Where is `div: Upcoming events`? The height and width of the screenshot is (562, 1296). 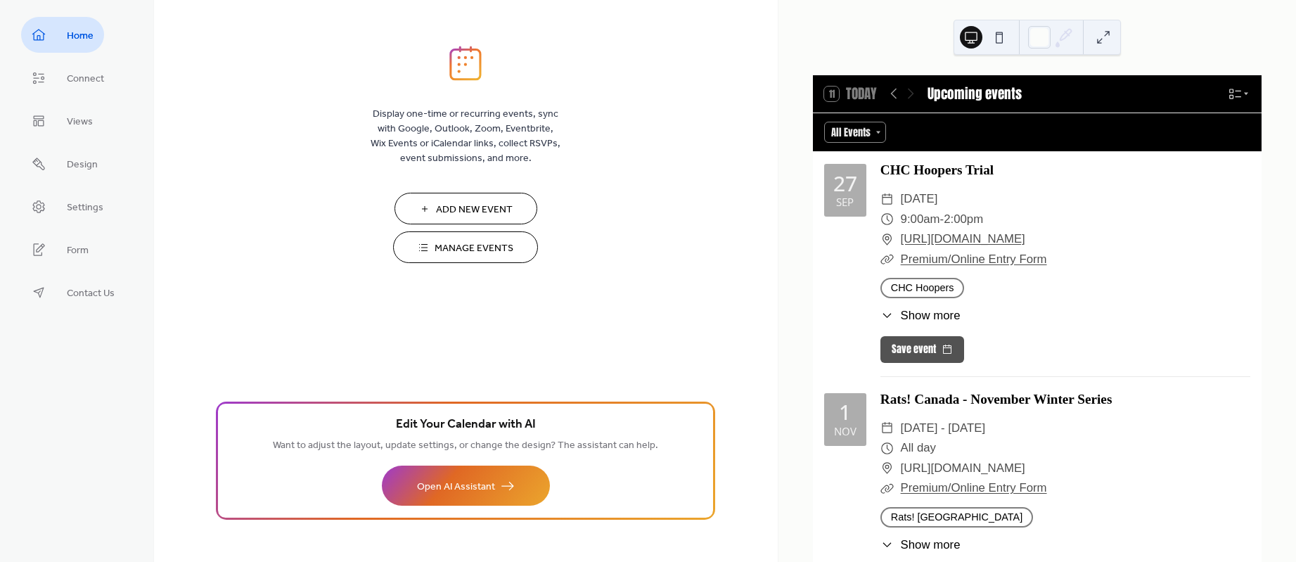 div: Upcoming events is located at coordinates (974, 93).